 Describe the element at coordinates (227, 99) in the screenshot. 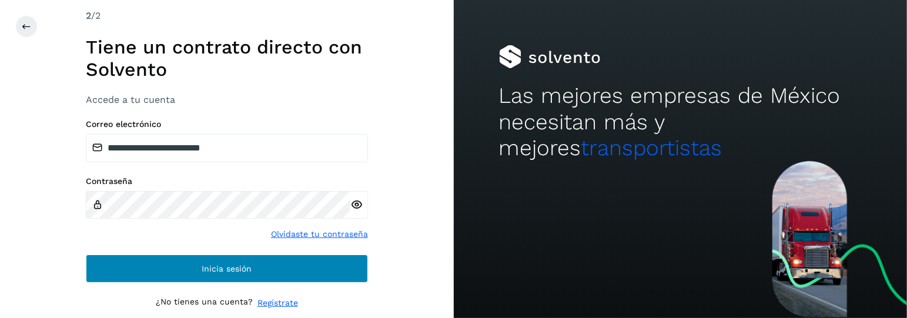

I see `h3: Accede a tu cuenta` at that location.